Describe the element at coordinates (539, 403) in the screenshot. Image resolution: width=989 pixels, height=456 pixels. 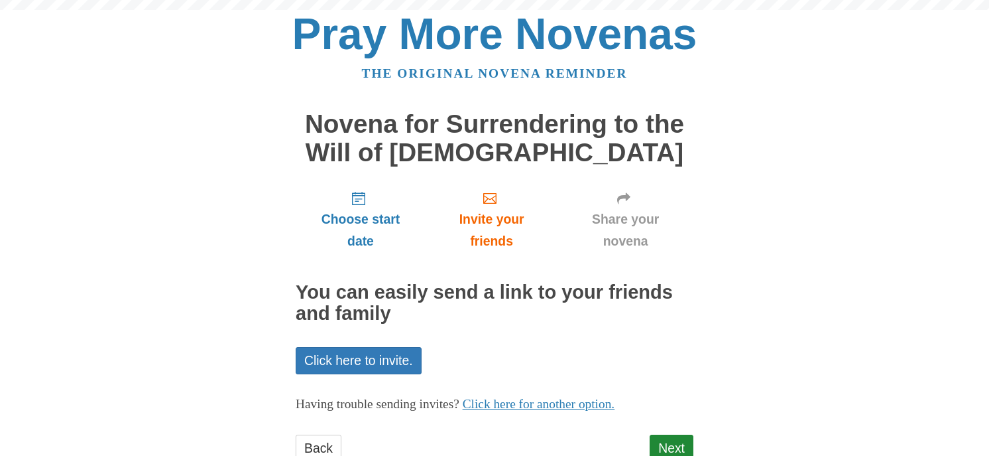
I see `a: Click here for another option.` at that location.